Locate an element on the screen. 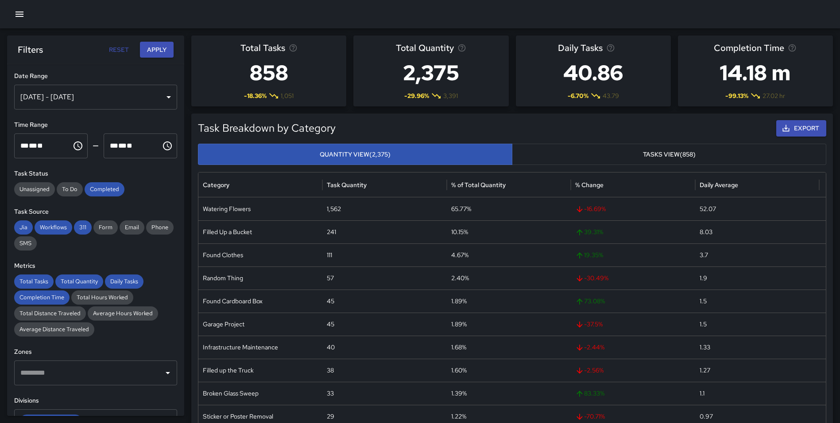 The image size is (840, 423). div: To Do is located at coordinates (70, 189).